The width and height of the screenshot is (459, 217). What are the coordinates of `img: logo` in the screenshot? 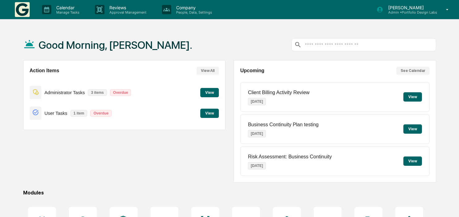 It's located at (22, 10).